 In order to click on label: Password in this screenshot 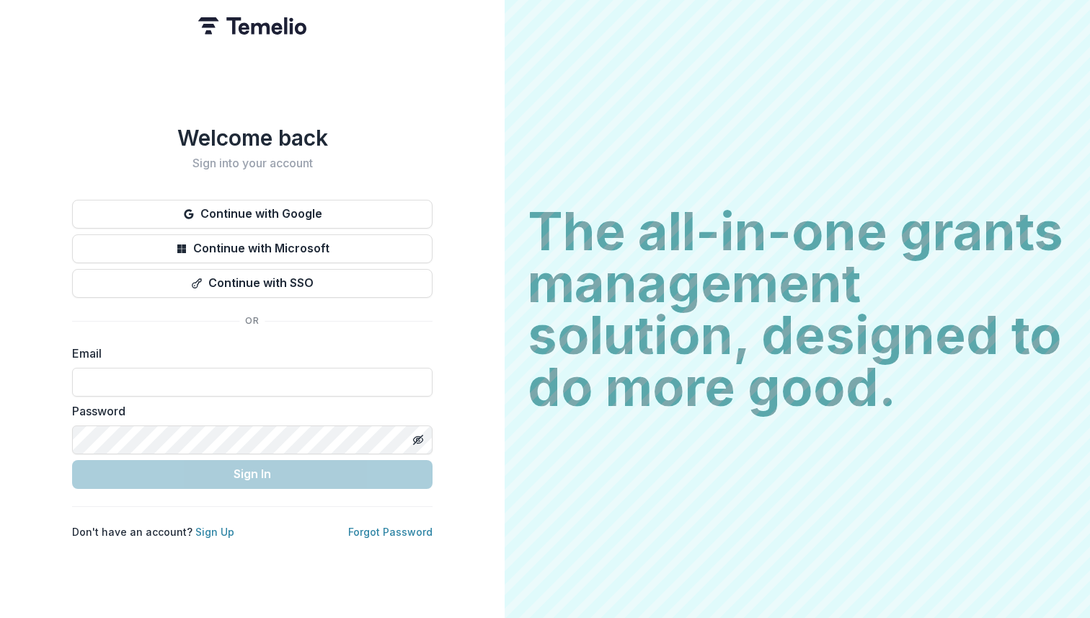, I will do `click(248, 411)`.